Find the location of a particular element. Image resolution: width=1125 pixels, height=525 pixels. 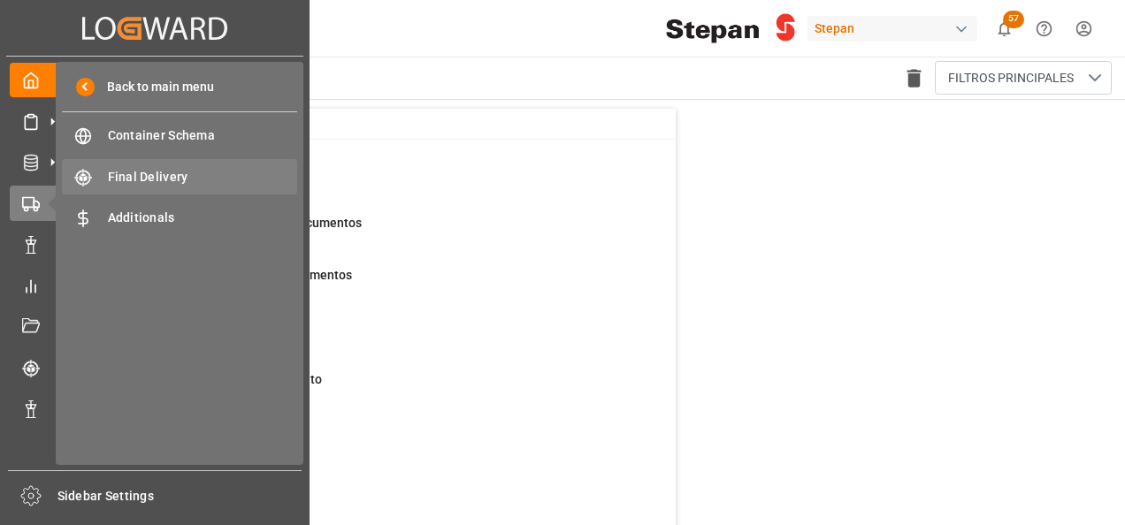

a: 23Ordenes para Solicitud de DocumentosPurchase Orders is located at coordinates (371, 285).